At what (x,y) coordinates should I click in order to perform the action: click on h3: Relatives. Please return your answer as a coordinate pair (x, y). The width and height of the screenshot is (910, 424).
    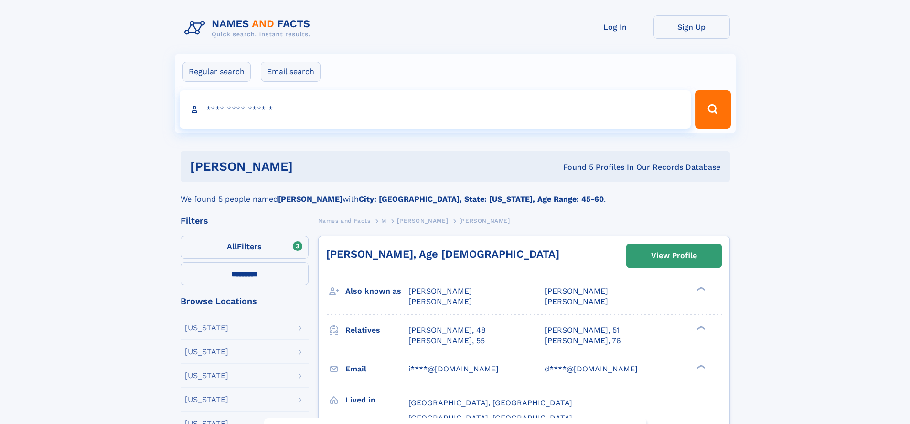
    Looking at the image, I should click on (377, 330).